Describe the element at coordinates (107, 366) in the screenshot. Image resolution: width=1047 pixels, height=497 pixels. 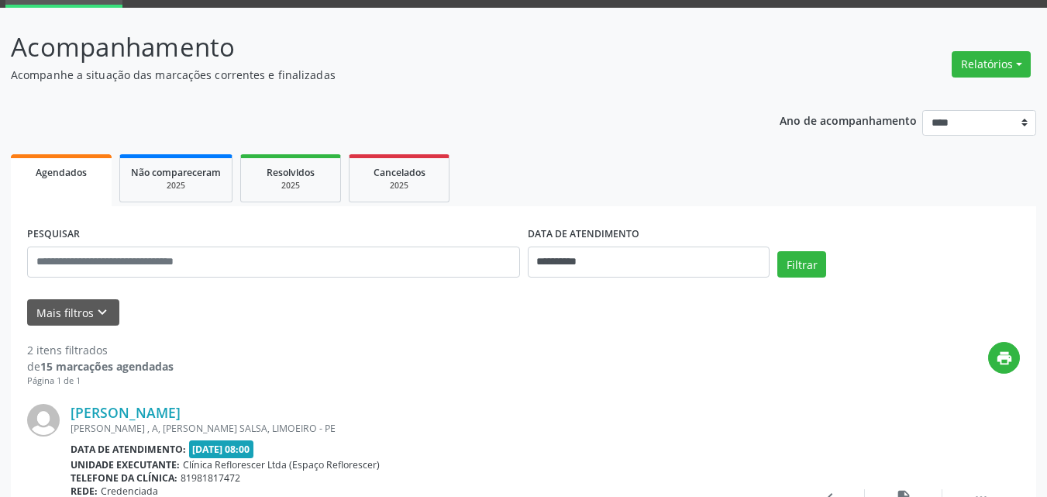
I see `strong: 15 marcações agendadas` at that location.